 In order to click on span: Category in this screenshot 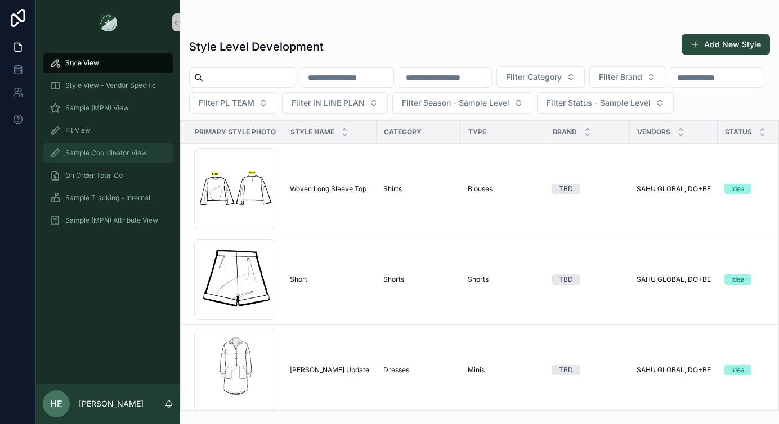, I will do `click(402, 132)`.